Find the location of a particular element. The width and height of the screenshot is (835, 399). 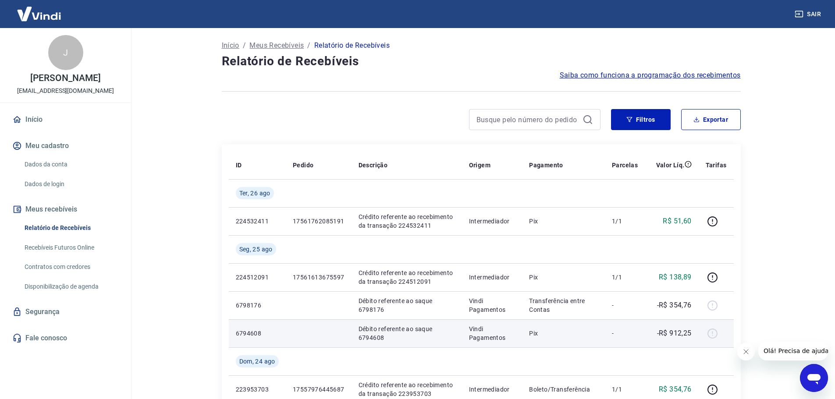

p: Crédito referente ao recebimento da transação 224532411 is located at coordinates (407, 221).